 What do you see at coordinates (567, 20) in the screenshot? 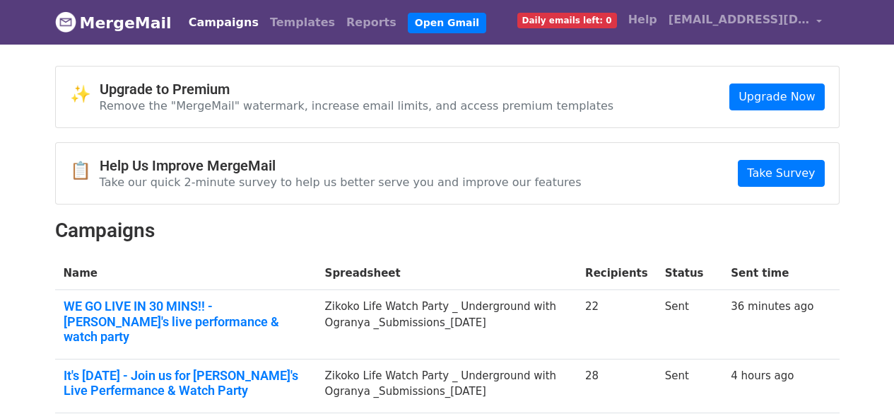
I see `a: Daily emails left: 0` at bounding box center [567, 20].